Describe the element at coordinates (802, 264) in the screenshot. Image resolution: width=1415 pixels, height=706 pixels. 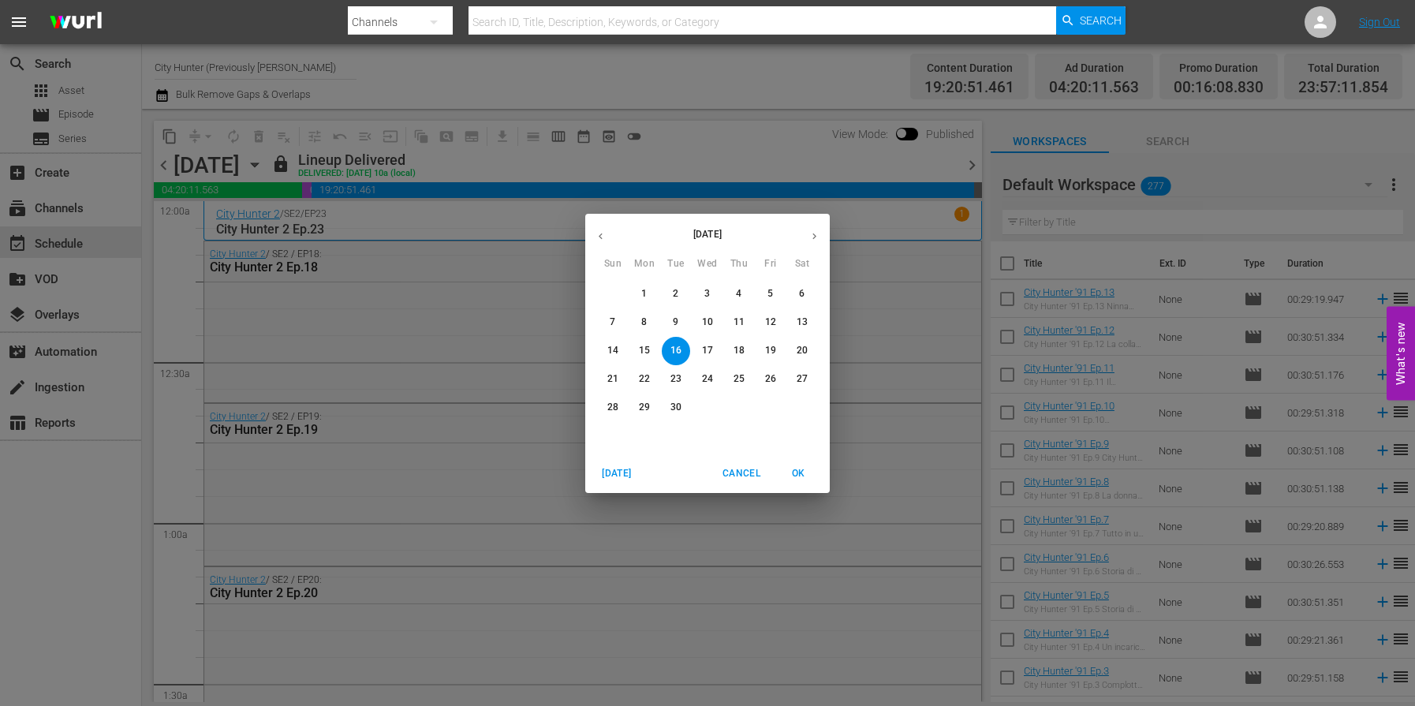
I see `span: Sat` at that location.